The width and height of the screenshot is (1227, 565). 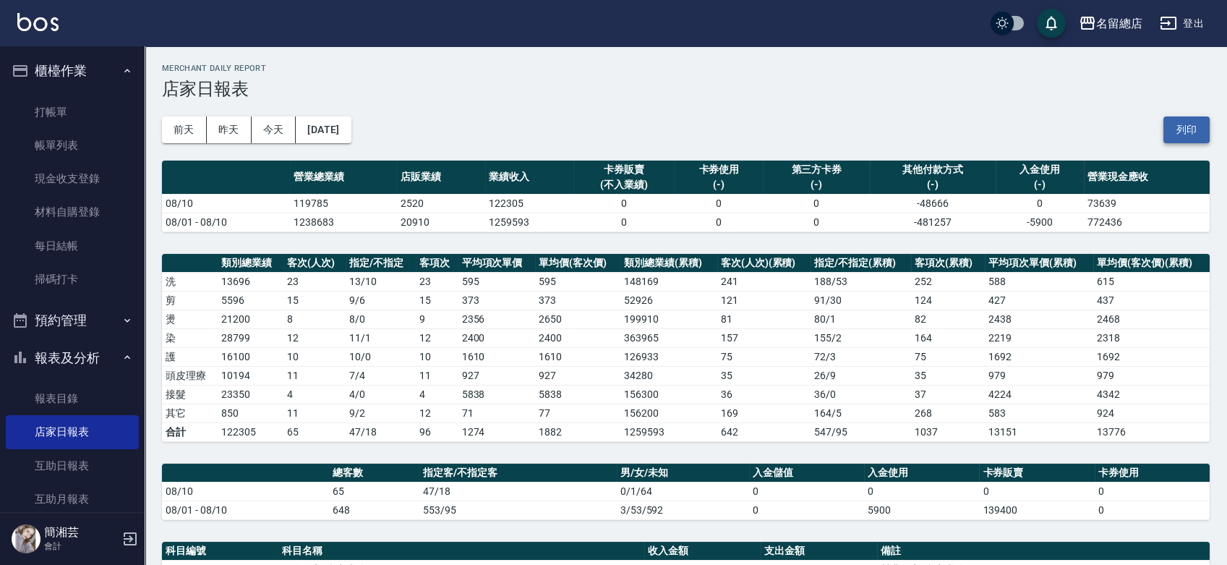 I want to click on td: 595, so click(x=578, y=281).